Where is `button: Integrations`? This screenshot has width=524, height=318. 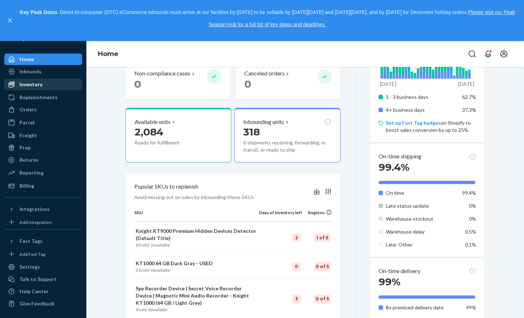
button: Integrations is located at coordinates (43, 209).